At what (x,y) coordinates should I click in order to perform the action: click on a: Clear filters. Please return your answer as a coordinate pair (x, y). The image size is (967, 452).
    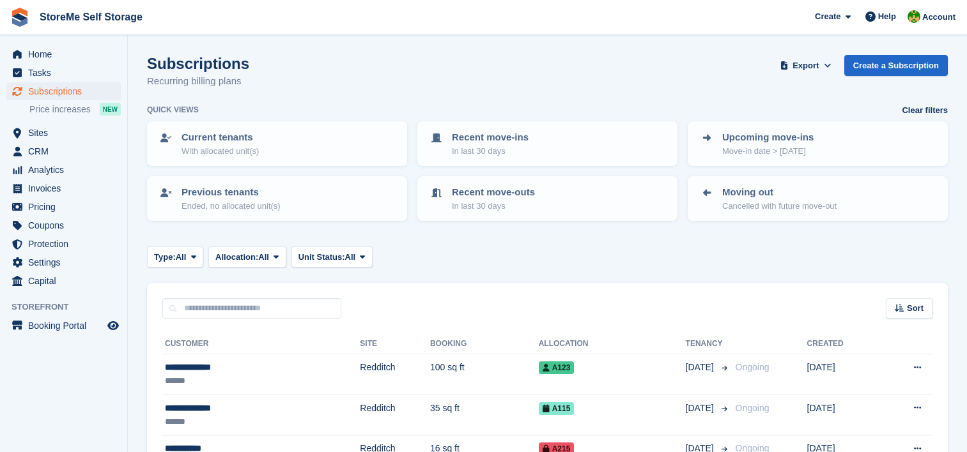
    Looking at the image, I should click on (924, 111).